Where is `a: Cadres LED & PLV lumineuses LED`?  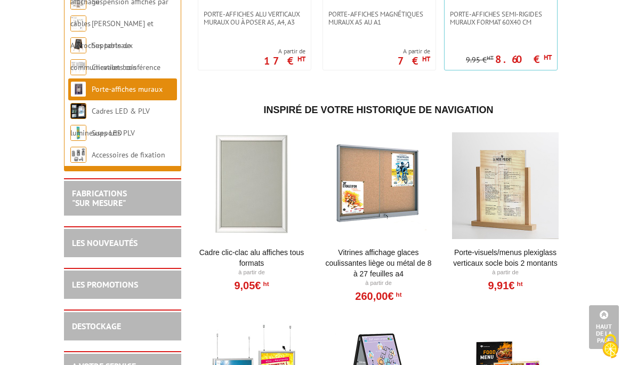
a: Cadres LED & PLV lumineuses LED is located at coordinates (110, 122).